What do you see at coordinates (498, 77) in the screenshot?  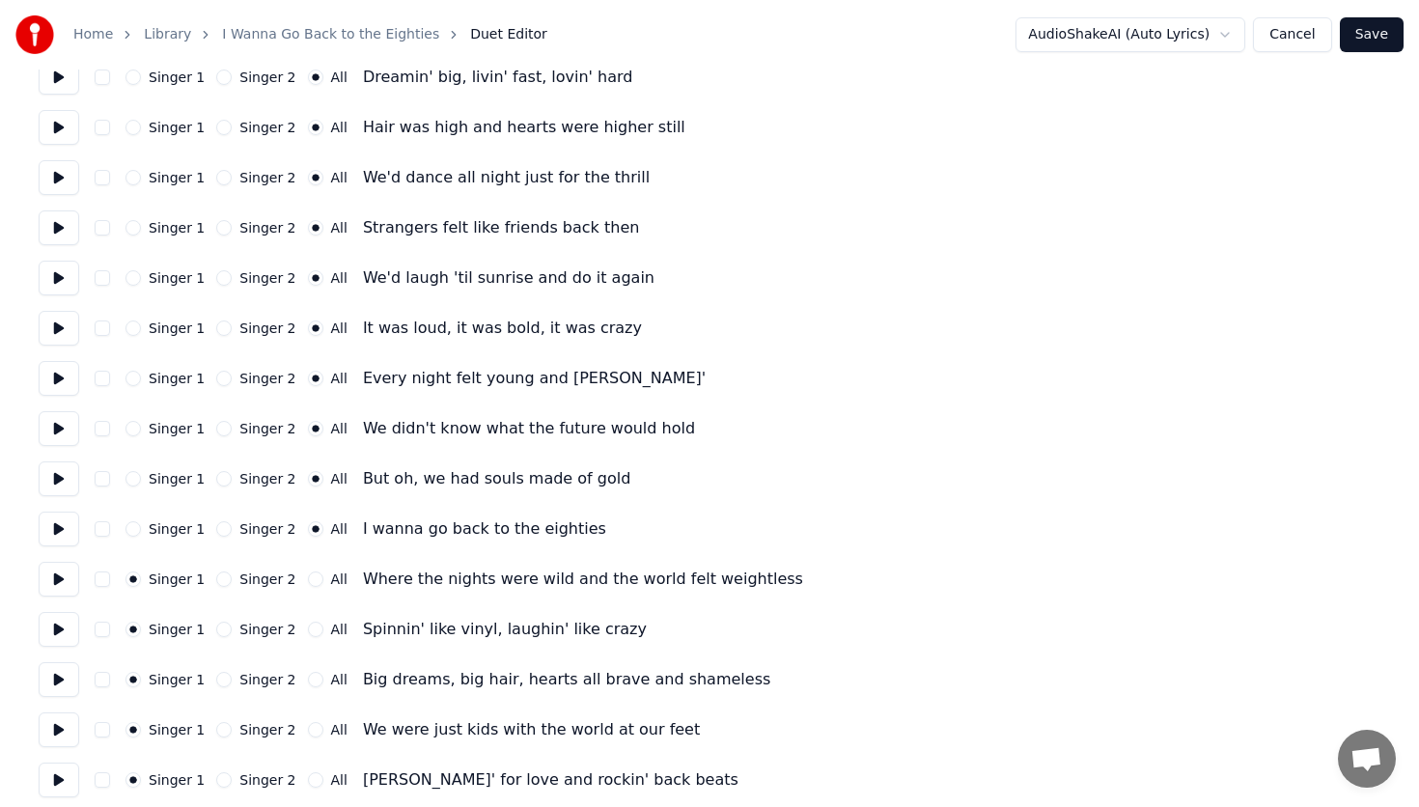 I see `div: Dreamin' big, livin' fast, lovin' hard` at bounding box center [498, 77].